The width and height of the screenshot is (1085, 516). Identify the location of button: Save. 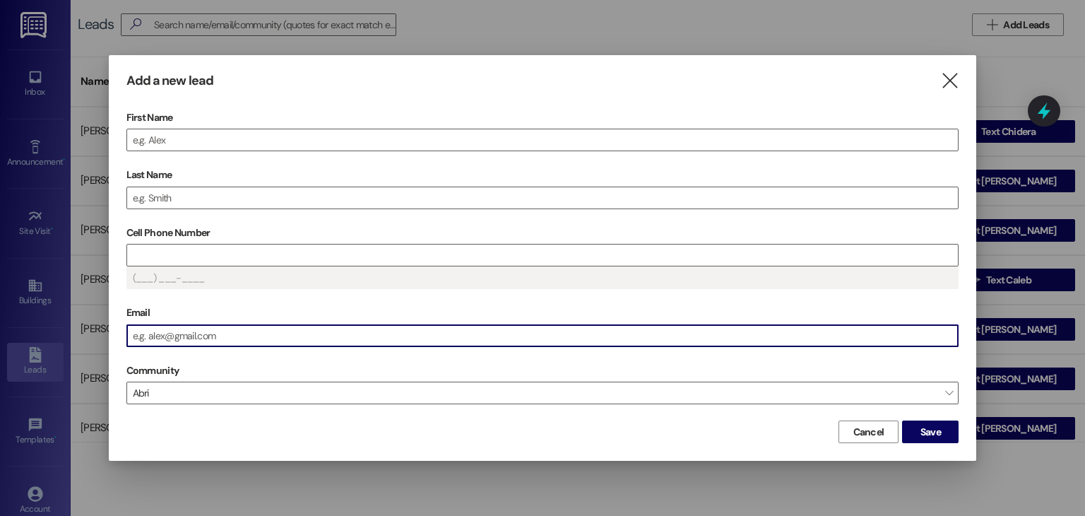
(931, 432).